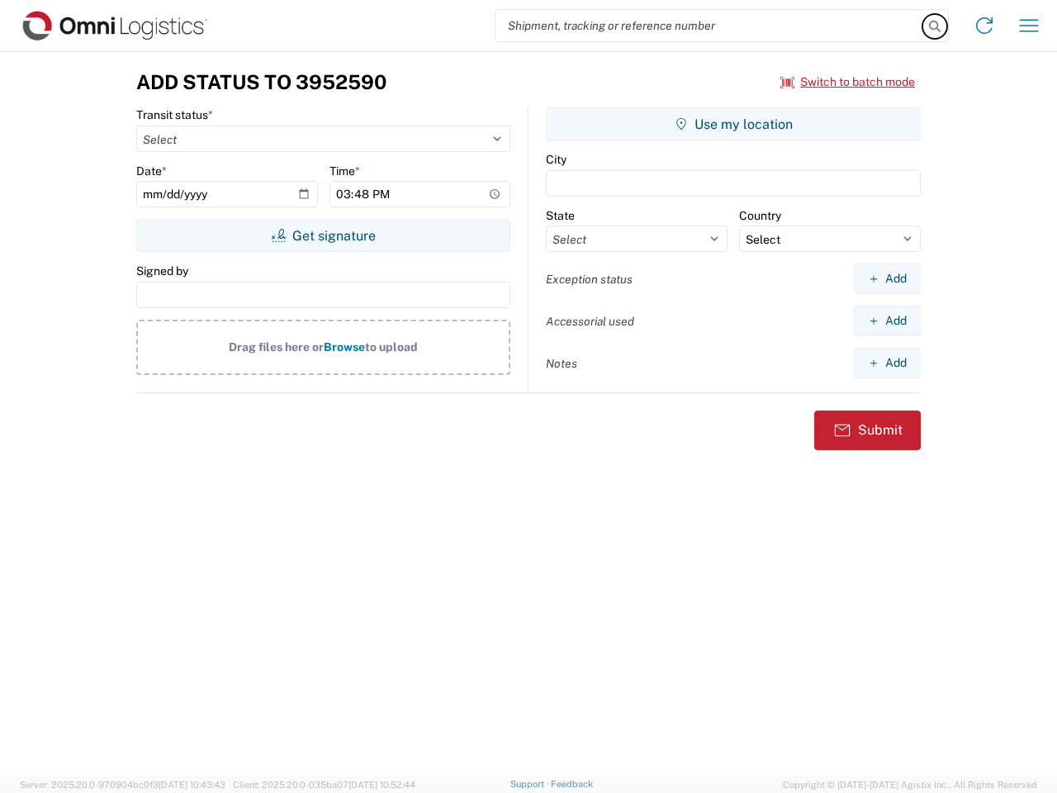 Image resolution: width=1057 pixels, height=793 pixels. Describe the element at coordinates (709, 26) in the screenshot. I see `input: Shipment, tracking or reference number` at that location.